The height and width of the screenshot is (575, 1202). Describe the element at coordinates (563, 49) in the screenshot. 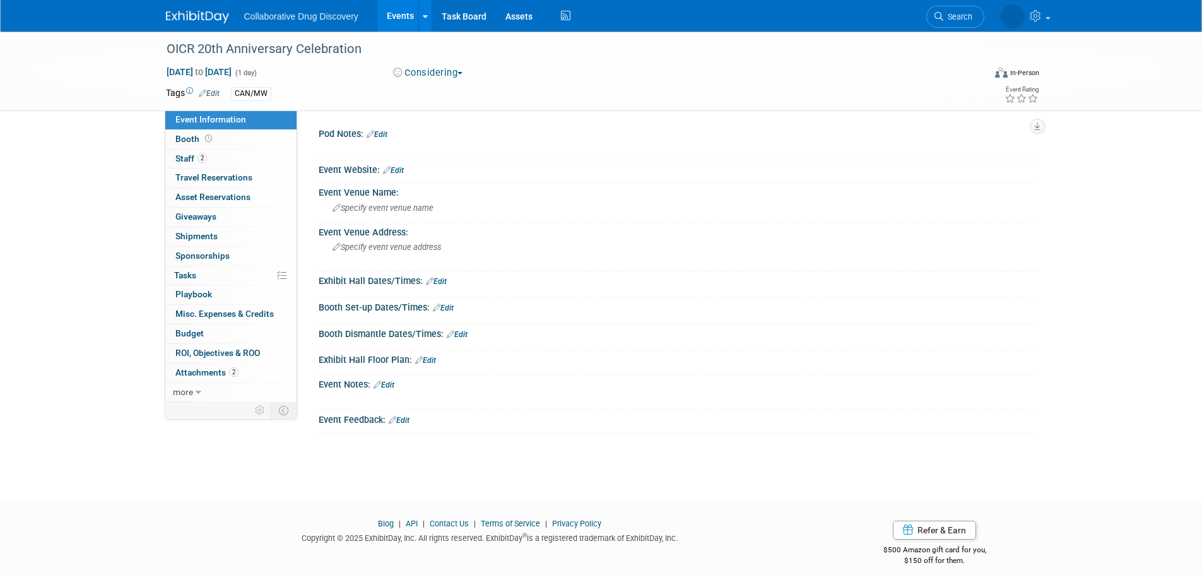

I see `div: OICR 20th Anniversary Celebration` at that location.